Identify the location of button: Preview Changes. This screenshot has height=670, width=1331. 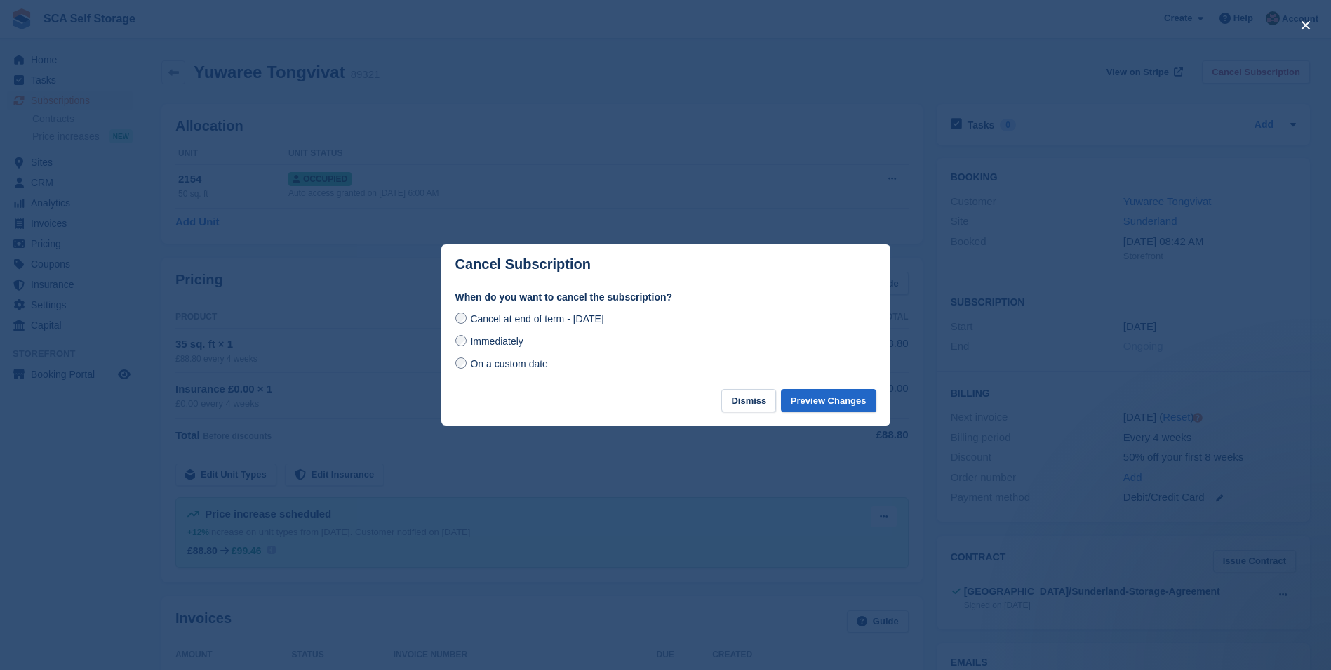
(829, 400).